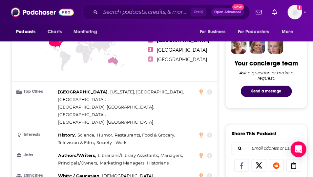  Describe the element at coordinates (42, 12) in the screenshot. I see `img: Podchaser - Follow, Share and Rate Podcasts` at that location.